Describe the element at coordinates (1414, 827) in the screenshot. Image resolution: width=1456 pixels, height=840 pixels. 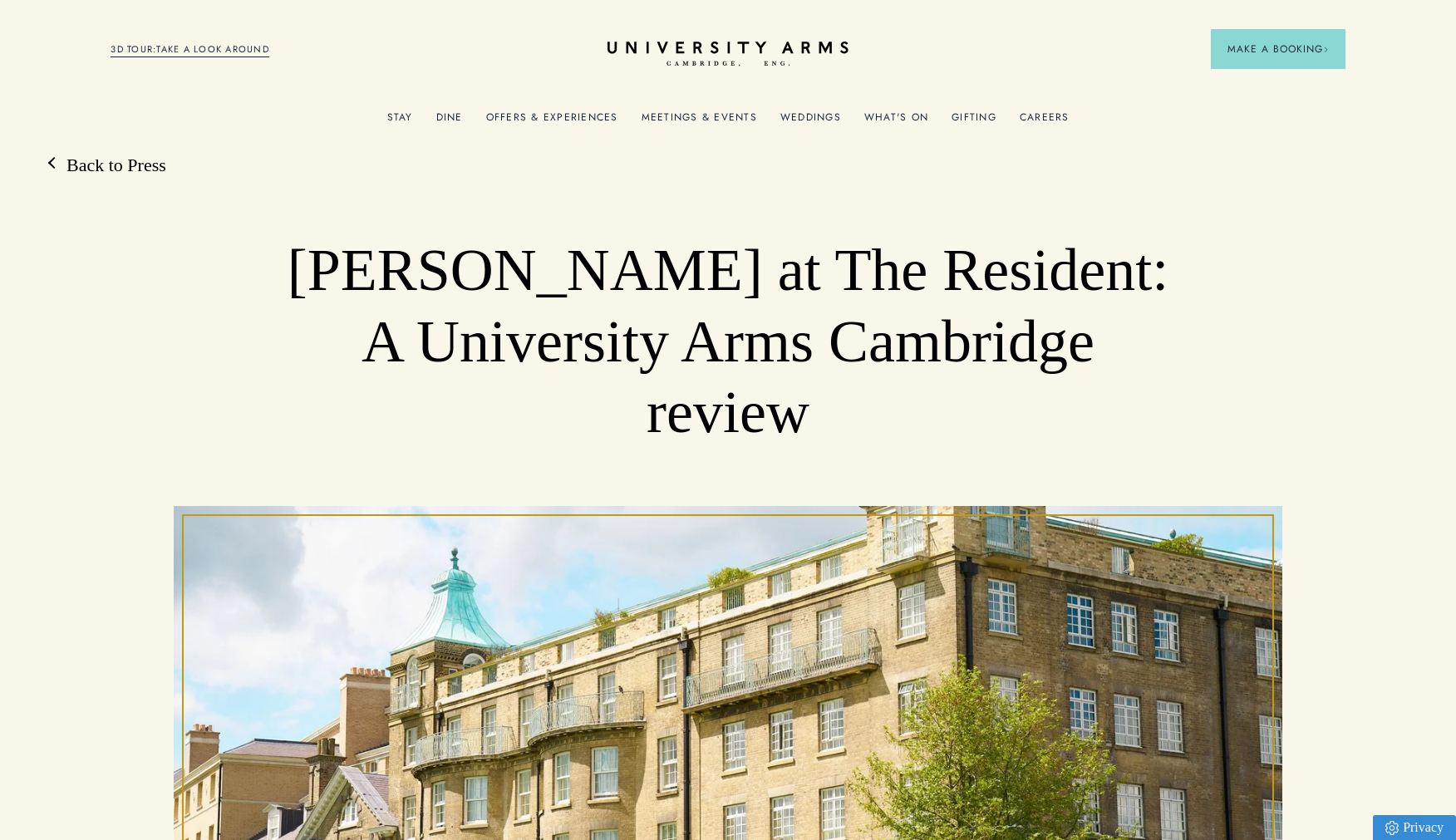
I see `a: Privacy` at that location.